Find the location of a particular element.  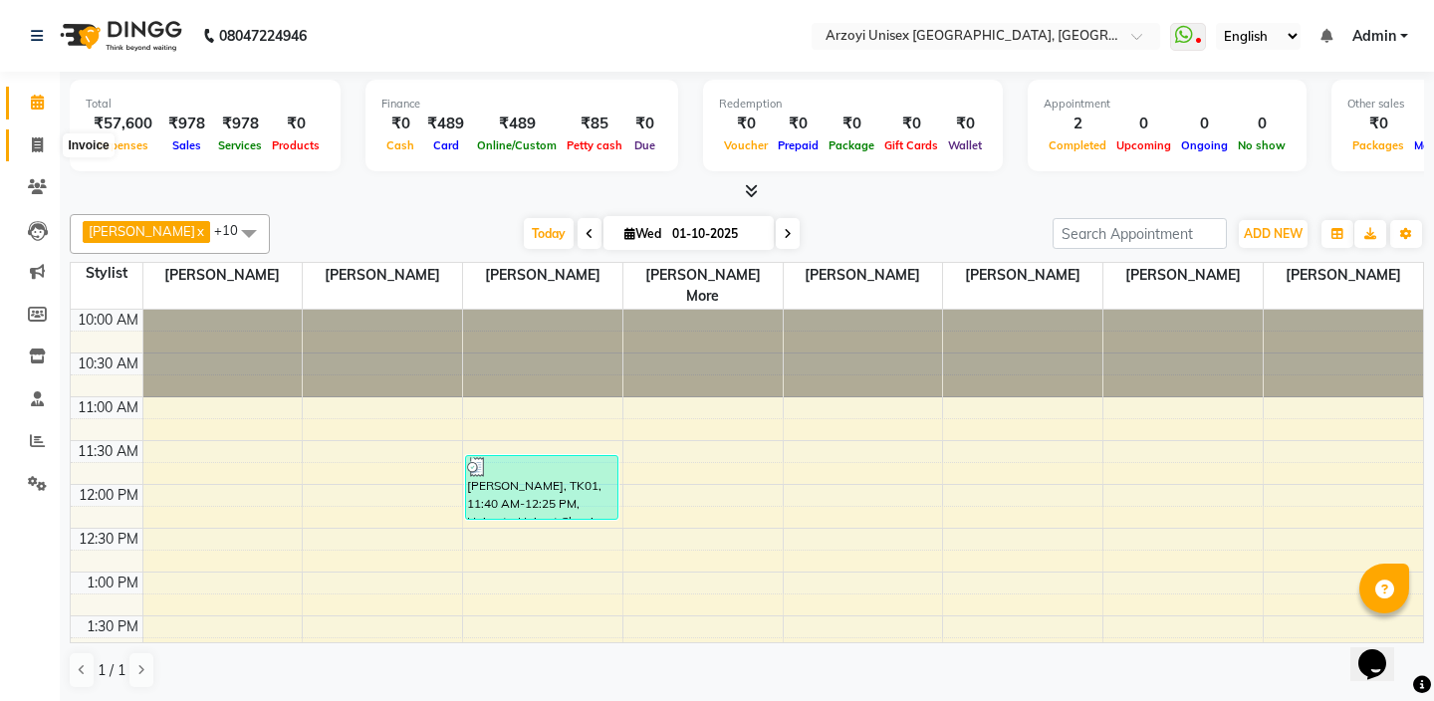

span: Petty cash is located at coordinates (594, 145).